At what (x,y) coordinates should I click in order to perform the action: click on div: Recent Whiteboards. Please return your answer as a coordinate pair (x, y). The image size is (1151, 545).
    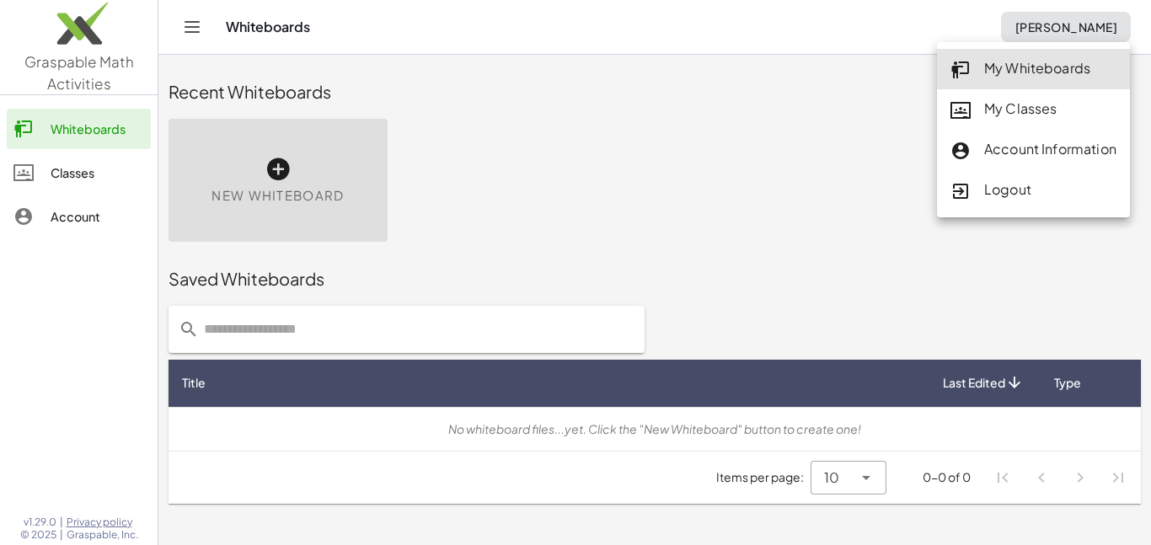
    Looking at the image, I should click on (654, 92).